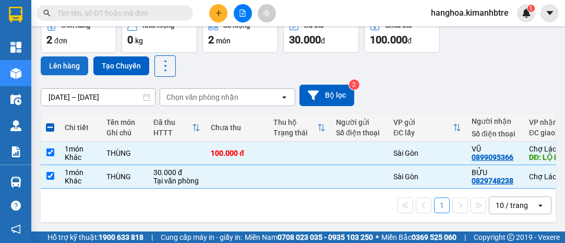 The image size is (565, 243). What do you see at coordinates (531, 8) in the screenshot?
I see `span: 1` at bounding box center [531, 8].